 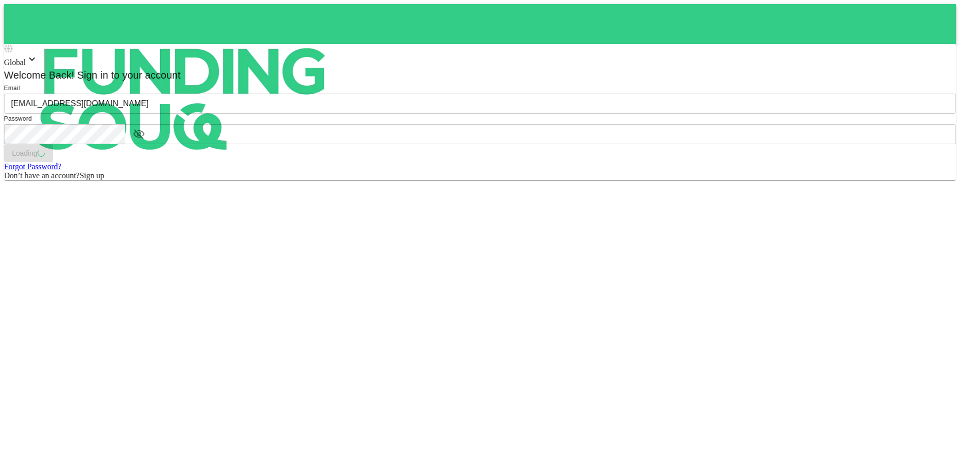 I want to click on div: email, so click(x=480, y=104).